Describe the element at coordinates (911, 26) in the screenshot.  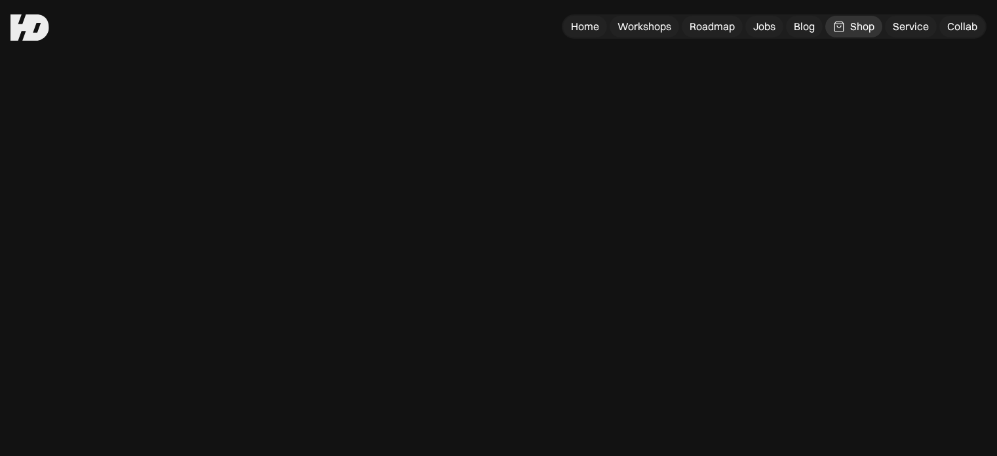
I see `div: Service` at that location.